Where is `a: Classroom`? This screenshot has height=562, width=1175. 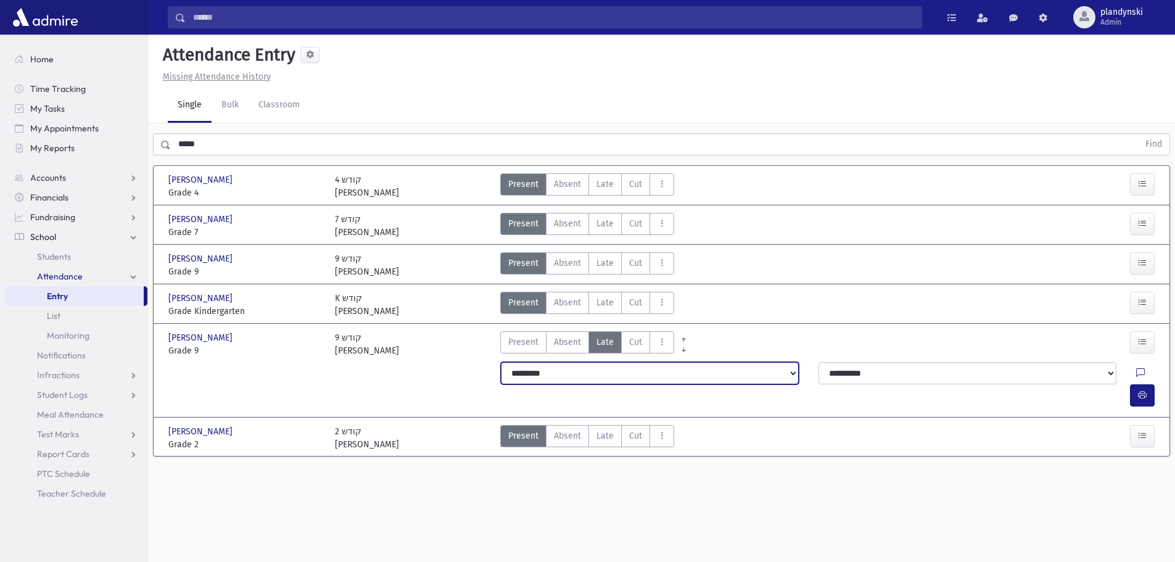 a: Classroom is located at coordinates (279, 105).